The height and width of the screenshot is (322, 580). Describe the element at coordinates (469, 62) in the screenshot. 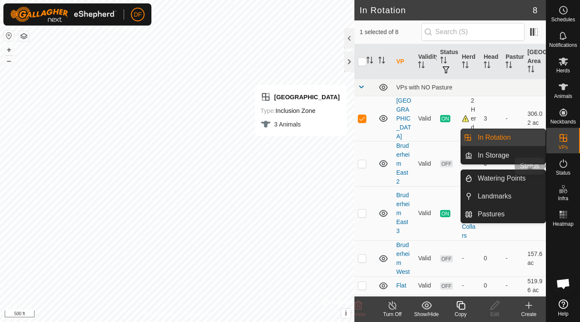

I see `th: Herd` at that location.